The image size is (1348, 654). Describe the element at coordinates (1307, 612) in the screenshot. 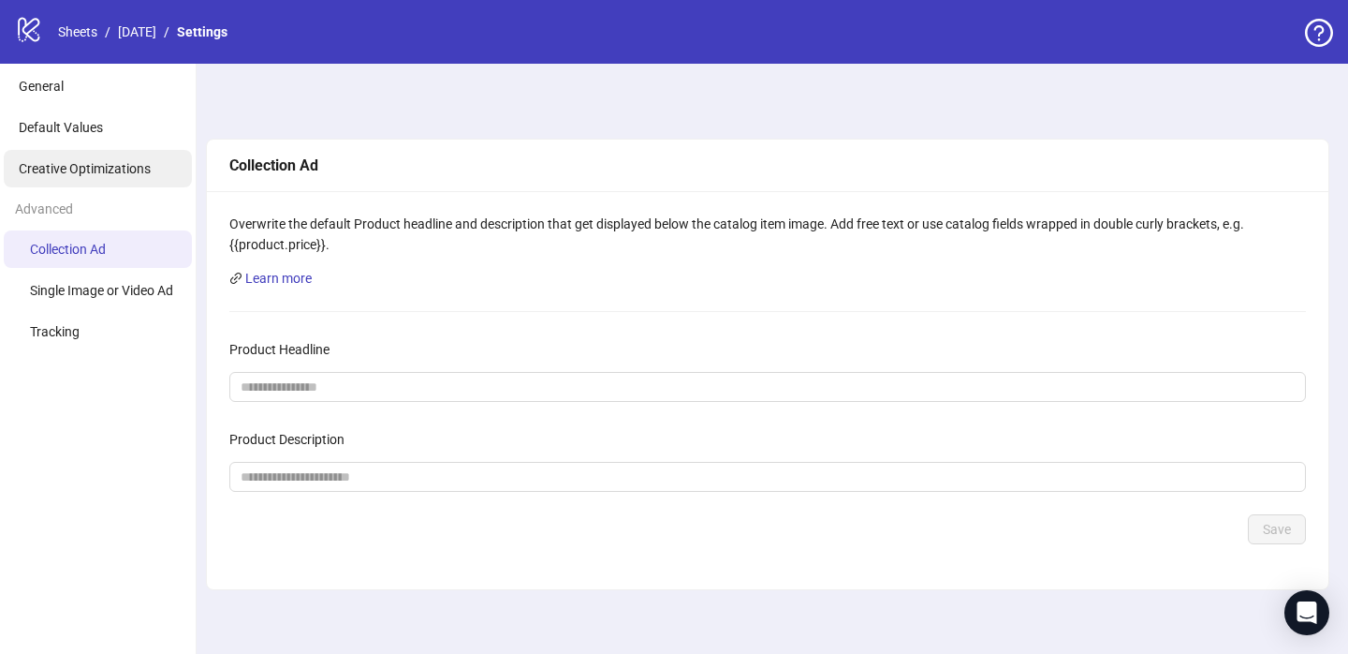

I see `div: Open Intercom Messenger` at that location.